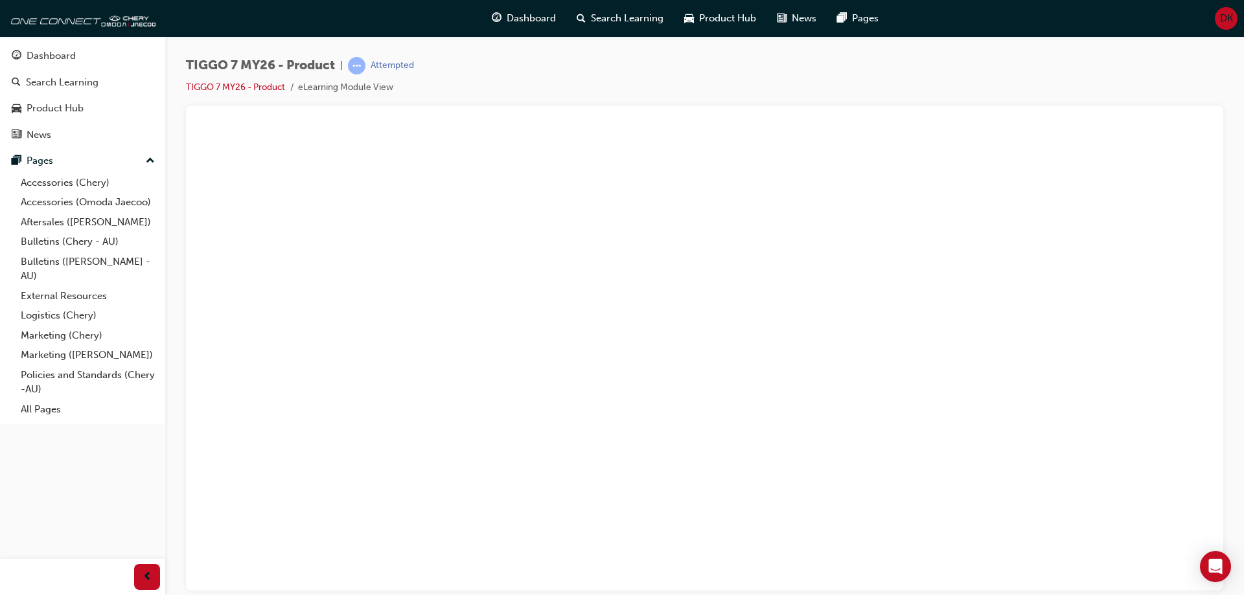 The width and height of the screenshot is (1244, 595). What do you see at coordinates (720, 18) in the screenshot?
I see `a: car-iconProduct Hub` at bounding box center [720, 18].